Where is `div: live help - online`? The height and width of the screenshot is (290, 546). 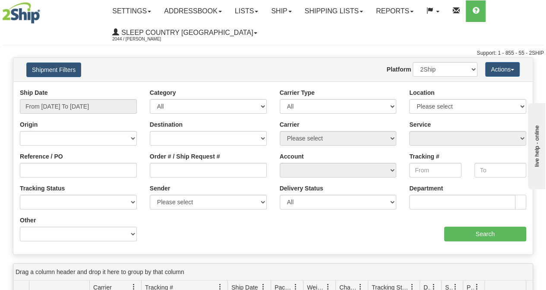 div: live help - online is located at coordinates (43, 10).